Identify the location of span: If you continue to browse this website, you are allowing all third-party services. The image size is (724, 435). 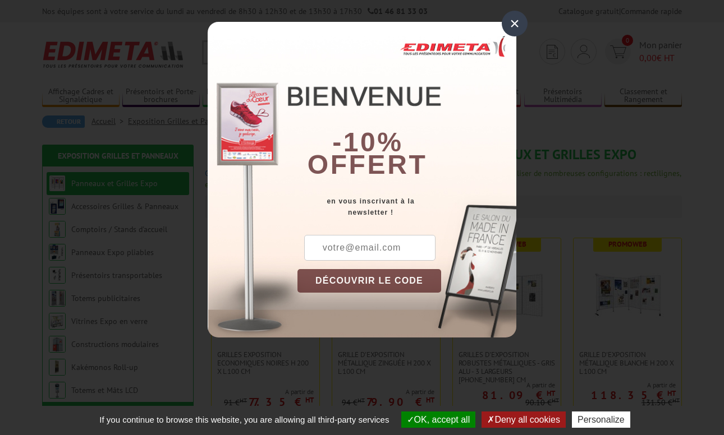
(244, 420).